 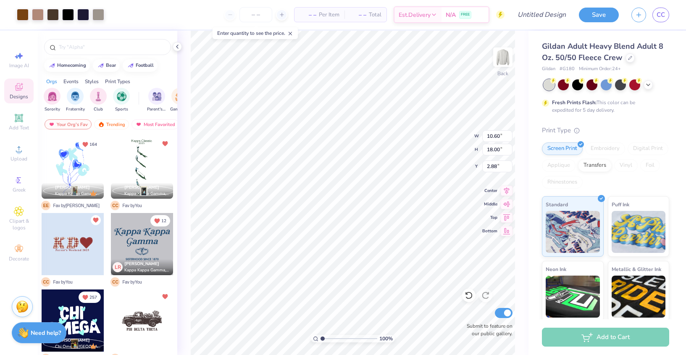 What do you see at coordinates (75, 109) in the screenshot?
I see `span: Fraternity` at bounding box center [75, 109].